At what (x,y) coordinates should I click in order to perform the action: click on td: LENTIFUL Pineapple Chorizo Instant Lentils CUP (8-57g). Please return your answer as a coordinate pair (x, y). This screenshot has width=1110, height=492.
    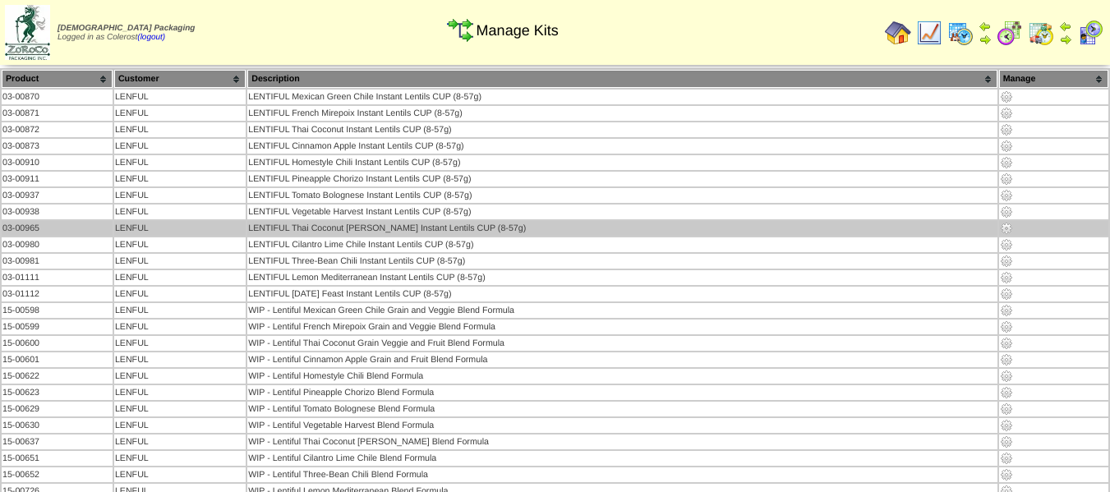
    Looking at the image, I should click on (622, 179).